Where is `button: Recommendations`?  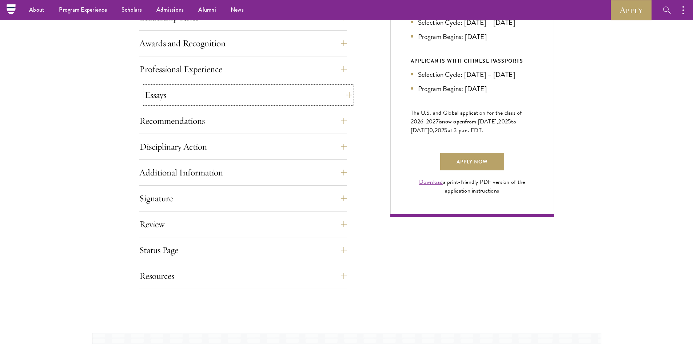 button: Recommendations is located at coordinates (243, 121).